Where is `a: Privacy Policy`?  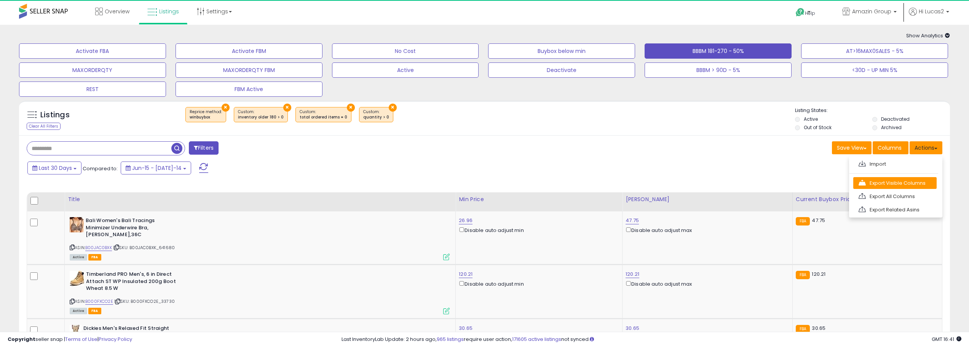
a: Privacy Policy is located at coordinates (115, 339).